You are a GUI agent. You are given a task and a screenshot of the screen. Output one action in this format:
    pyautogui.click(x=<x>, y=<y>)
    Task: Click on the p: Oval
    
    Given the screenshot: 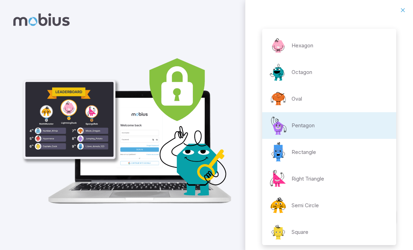 What is the action you would take?
    pyautogui.click(x=297, y=99)
    